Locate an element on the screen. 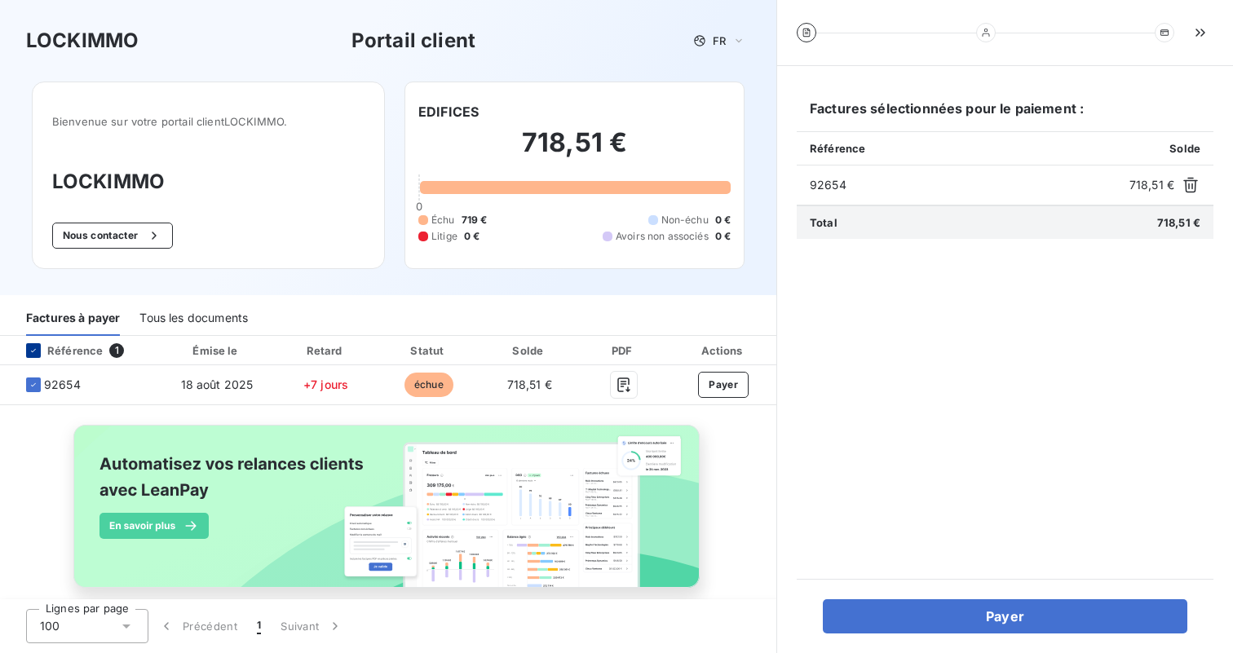  div: Tous les documents is located at coordinates (193, 319).